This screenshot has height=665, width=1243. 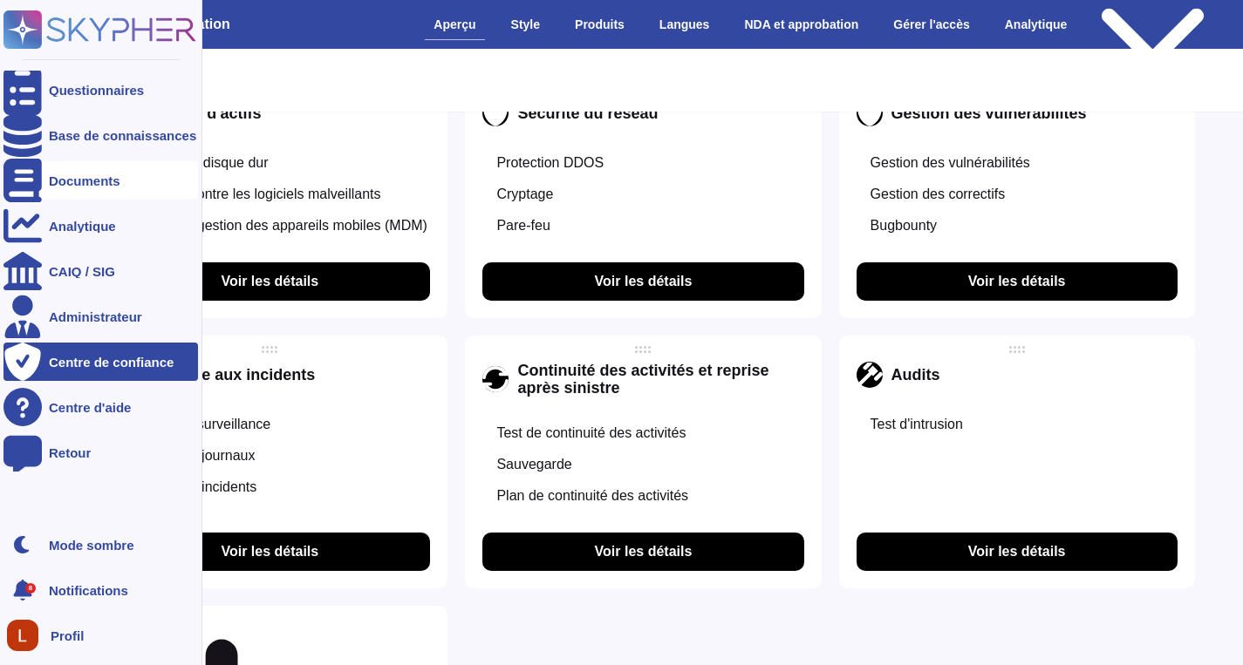 What do you see at coordinates (937, 194) in the screenshot?
I see `font: Gestion des correctifs` at bounding box center [937, 194].